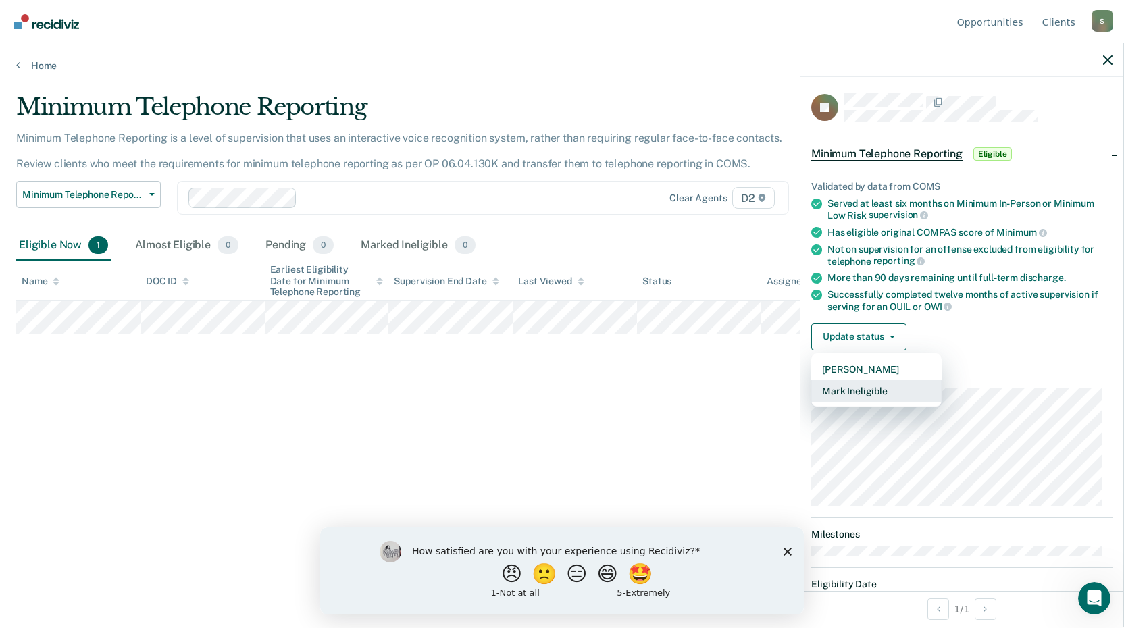 The width and height of the screenshot is (1124, 628). Describe the element at coordinates (47, 22) in the screenshot. I see `img: Recidiviz` at that location.